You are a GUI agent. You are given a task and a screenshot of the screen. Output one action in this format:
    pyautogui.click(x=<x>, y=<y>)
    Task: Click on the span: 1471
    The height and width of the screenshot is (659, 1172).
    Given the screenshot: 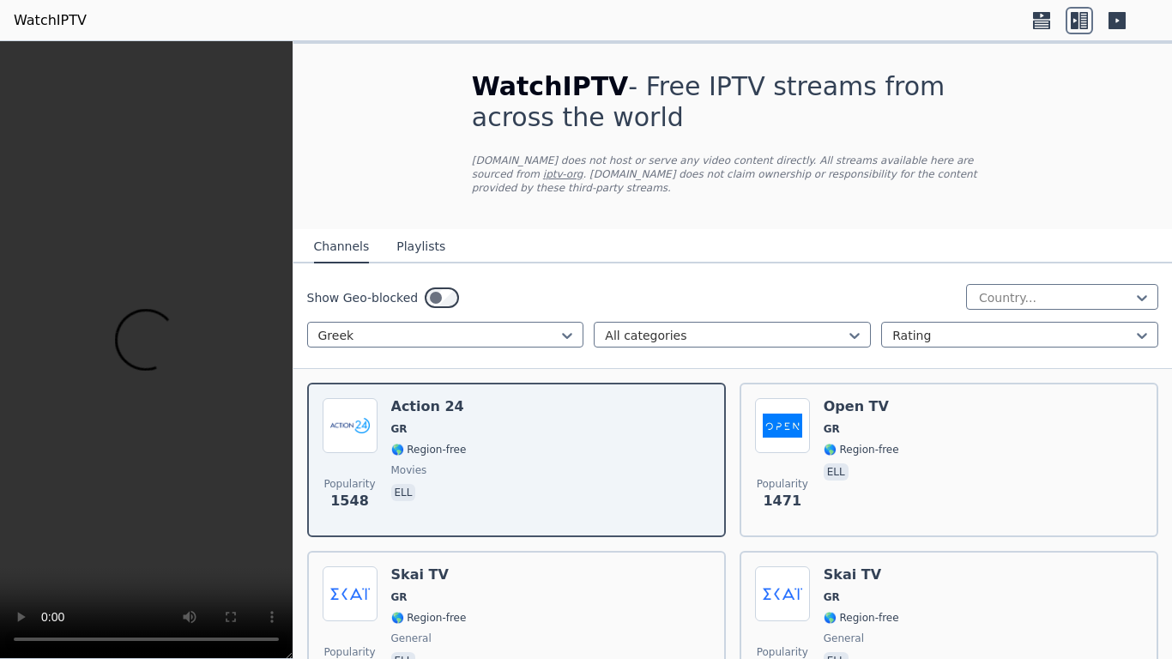 What is the action you would take?
    pyautogui.click(x=782, y=501)
    